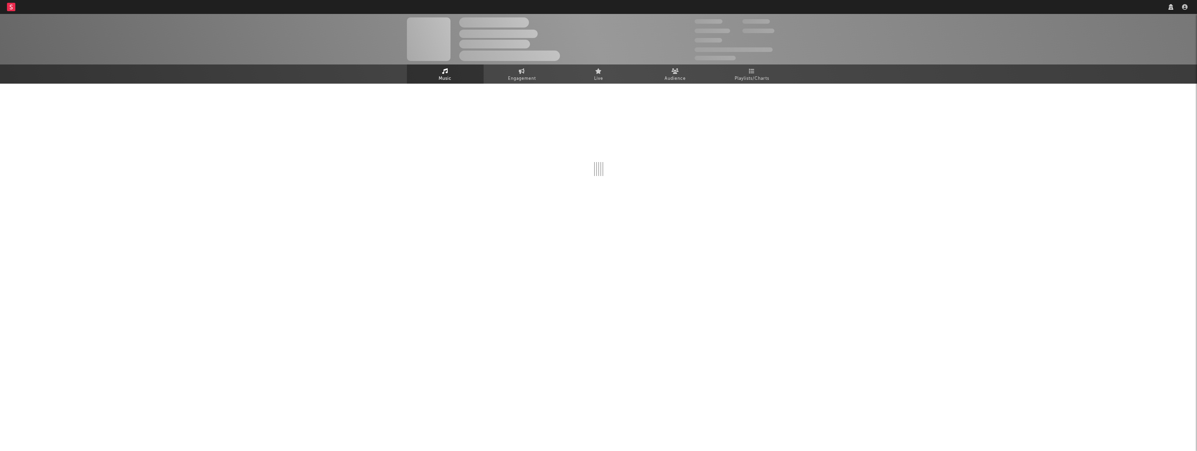 Image resolution: width=1197 pixels, height=451 pixels. Describe the element at coordinates (751, 79) in the screenshot. I see `span: Playlists/Charts` at that location.